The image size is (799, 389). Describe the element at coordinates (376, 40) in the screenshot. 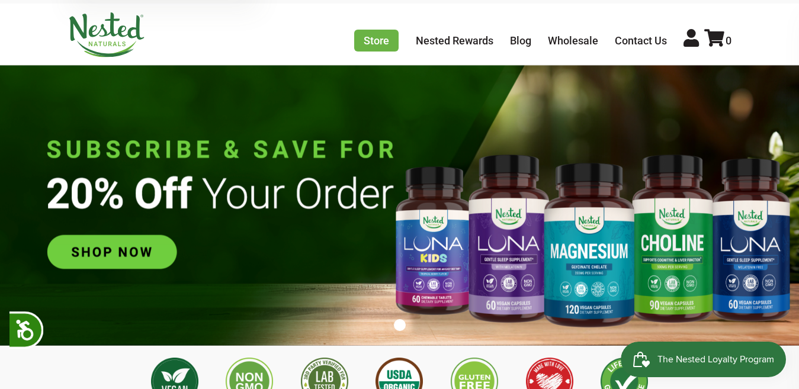

I see `a: Store` at that location.